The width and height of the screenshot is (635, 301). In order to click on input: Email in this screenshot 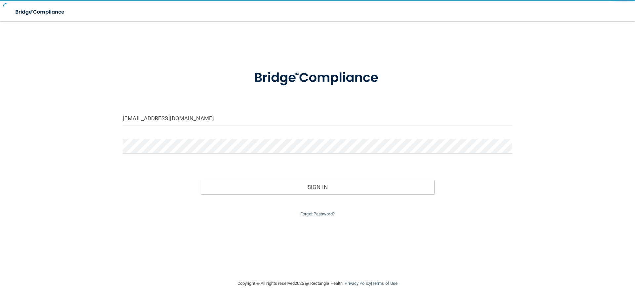, I will do `click(318, 118)`.